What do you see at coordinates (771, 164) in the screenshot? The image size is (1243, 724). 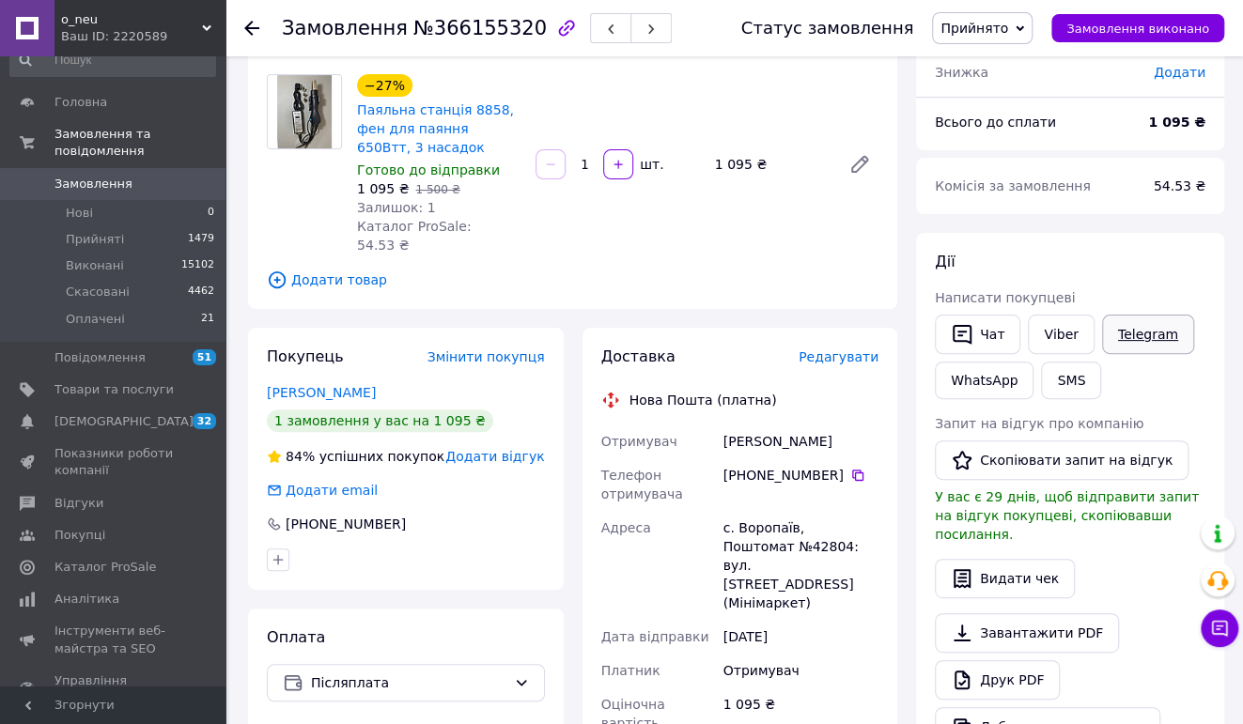 I see `div: 1 095 ₴` at bounding box center [771, 164].